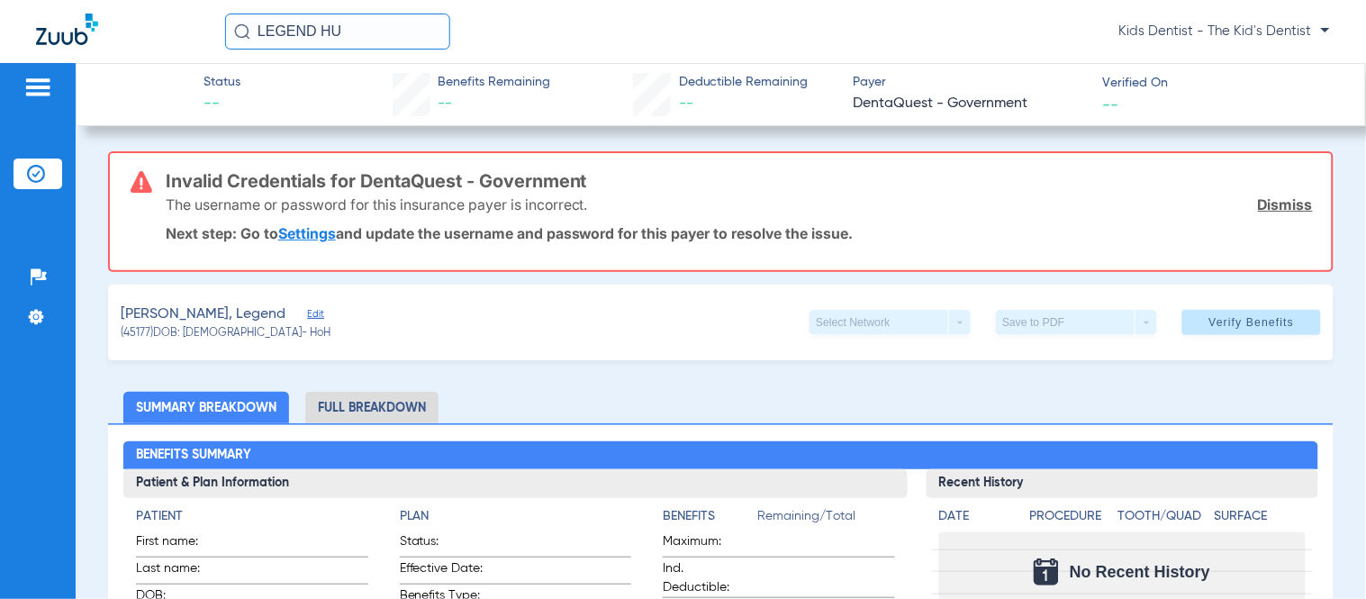 This screenshot has height=599, width=1366. I want to click on img: error-icon, so click(141, 182).